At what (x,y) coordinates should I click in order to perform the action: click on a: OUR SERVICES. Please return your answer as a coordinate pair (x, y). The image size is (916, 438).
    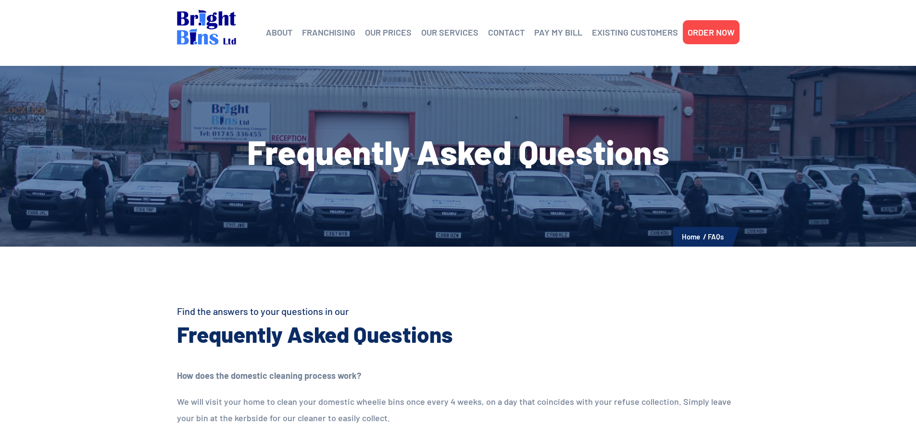
    Looking at the image, I should click on (450, 32).